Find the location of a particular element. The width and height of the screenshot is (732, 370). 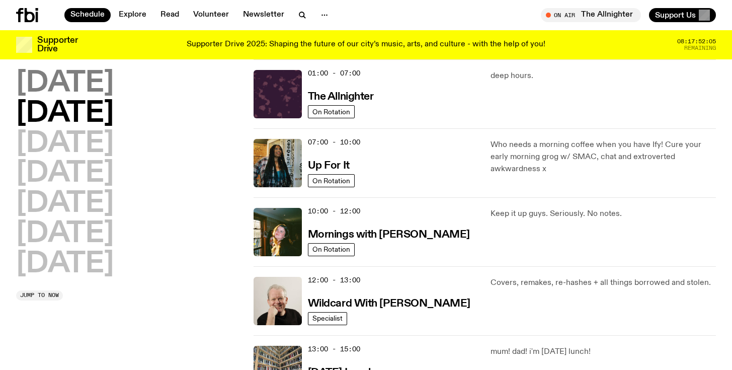

span: 12:00 - 13:00 is located at coordinates (334, 280).